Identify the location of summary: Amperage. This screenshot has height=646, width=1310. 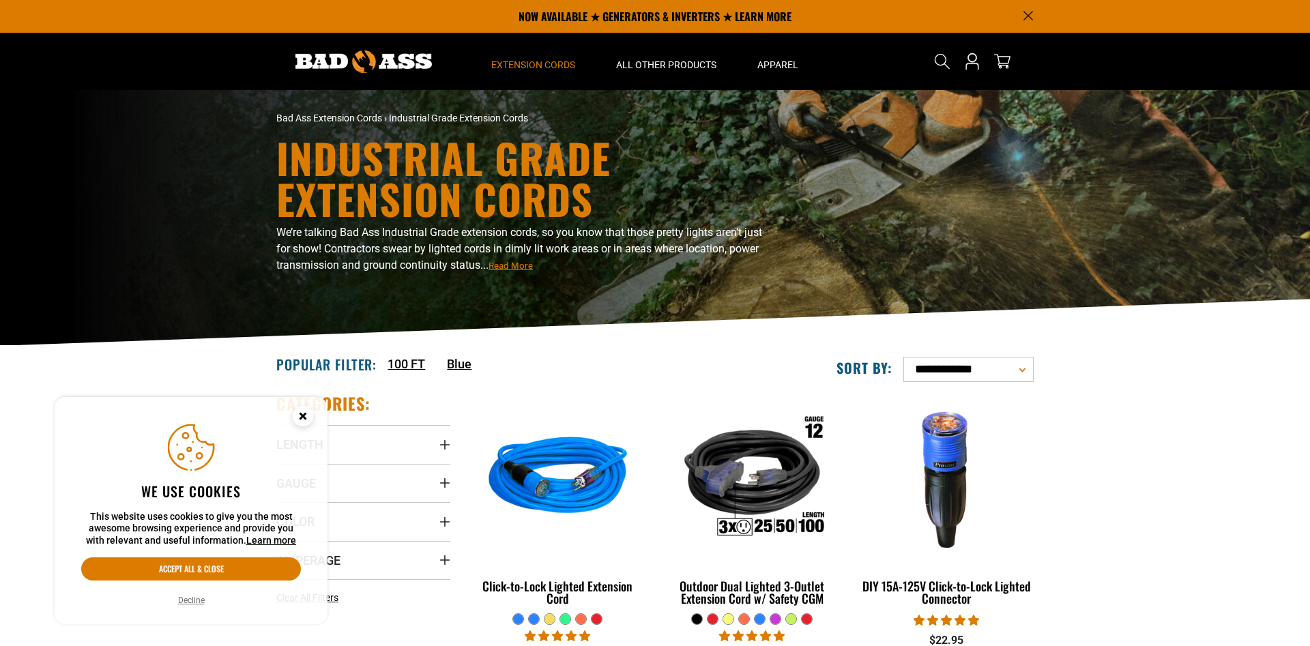
(363, 560).